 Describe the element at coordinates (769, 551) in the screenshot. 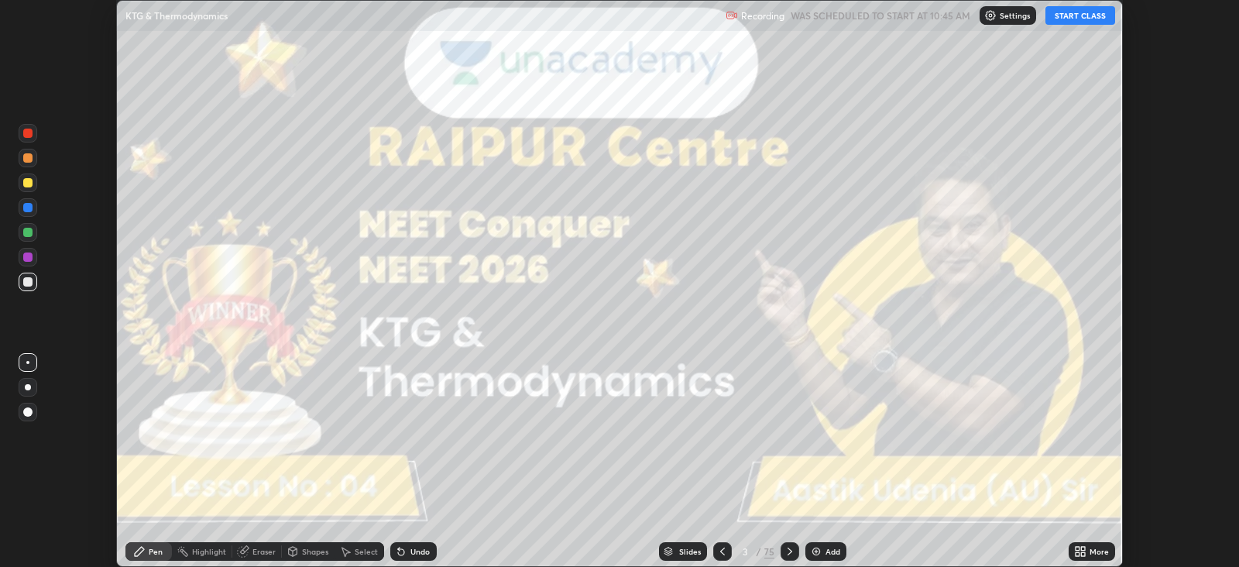

I see `div: 75` at that location.